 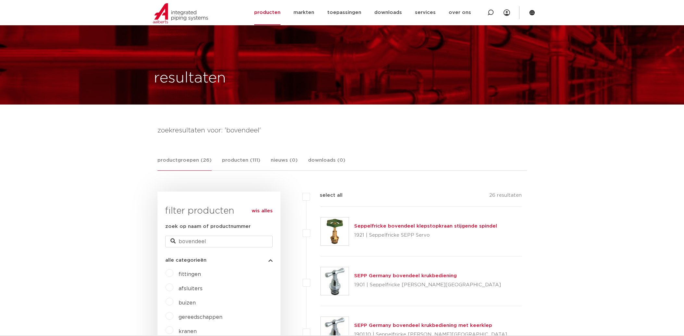 What do you see at coordinates (184, 164) in the screenshot?
I see `a: productgroepen (26)` at bounding box center [184, 164].